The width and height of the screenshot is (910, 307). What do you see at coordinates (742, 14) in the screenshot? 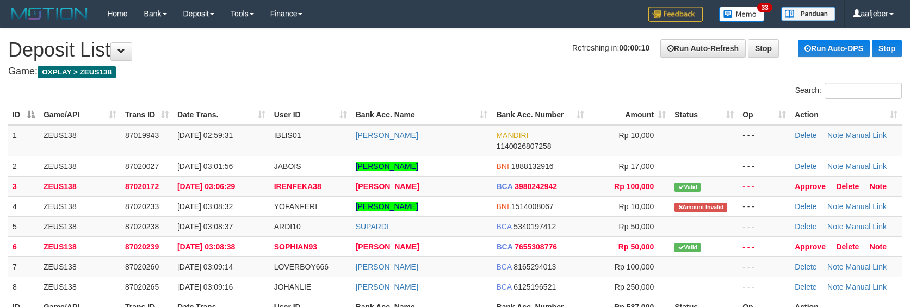
I see `img: Button%20Memo.svg` at bounding box center [742, 14].